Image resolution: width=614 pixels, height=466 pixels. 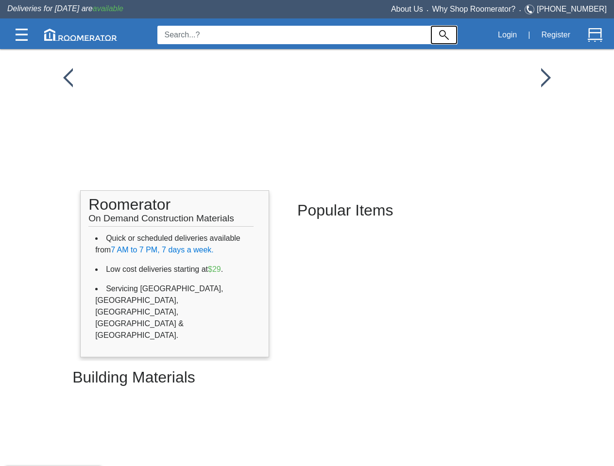 What do you see at coordinates (174, 244) in the screenshot?
I see `li: Quick or scheduled deliveries available from` at bounding box center [174, 244].